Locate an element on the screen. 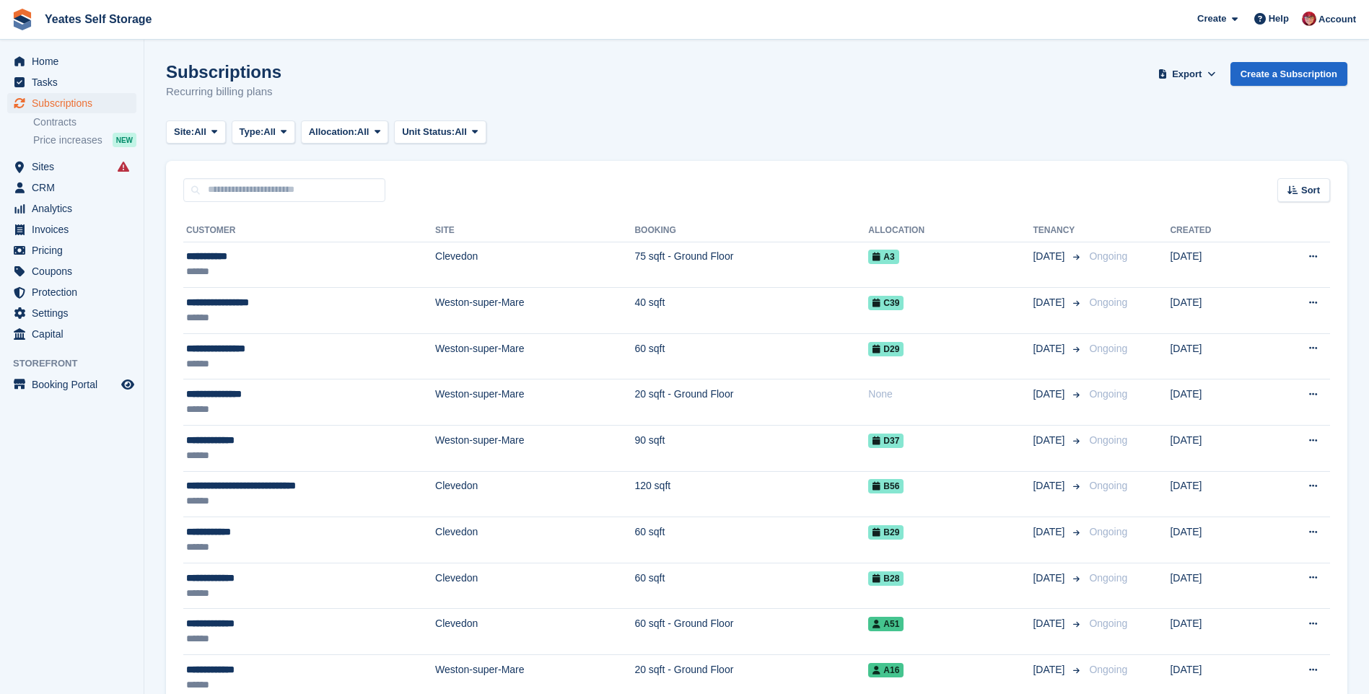 This screenshot has height=694, width=1369. span: Price increases is located at coordinates (68, 140).